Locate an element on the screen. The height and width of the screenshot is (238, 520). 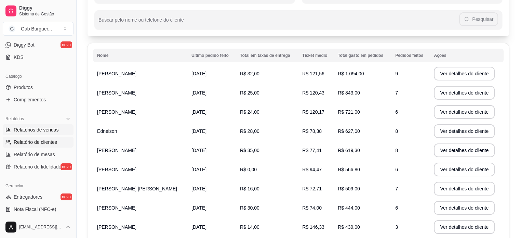
a: Complementos is located at coordinates (38, 99).